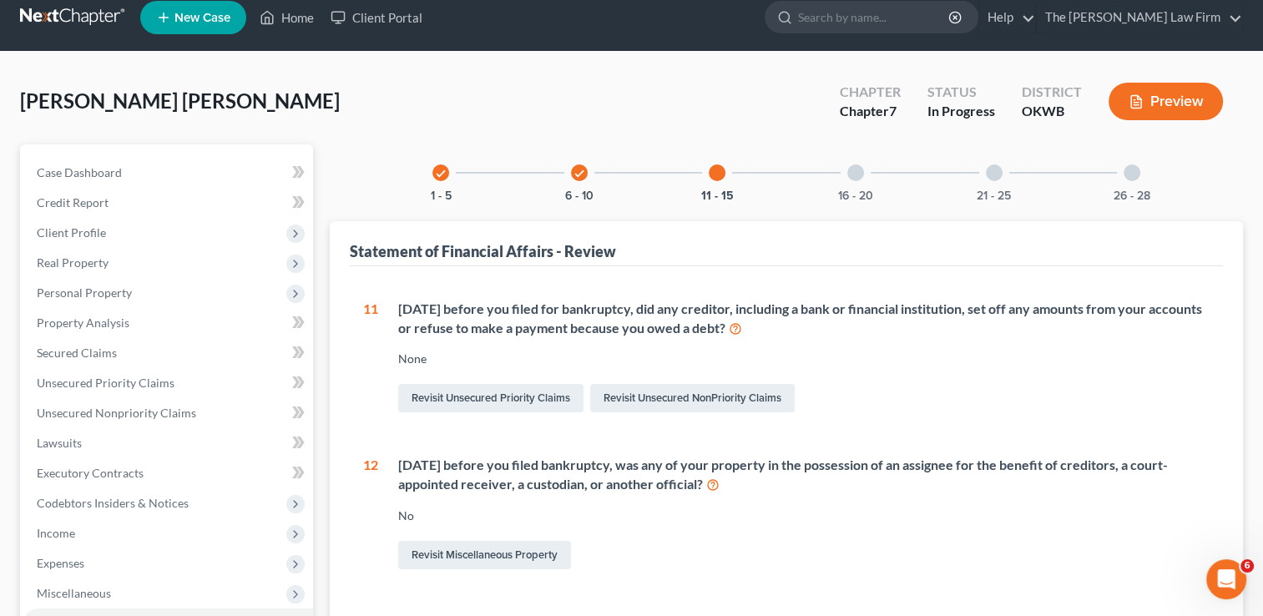 The height and width of the screenshot is (616, 1263). What do you see at coordinates (73, 262) in the screenshot?
I see `span: Real Property` at bounding box center [73, 262].